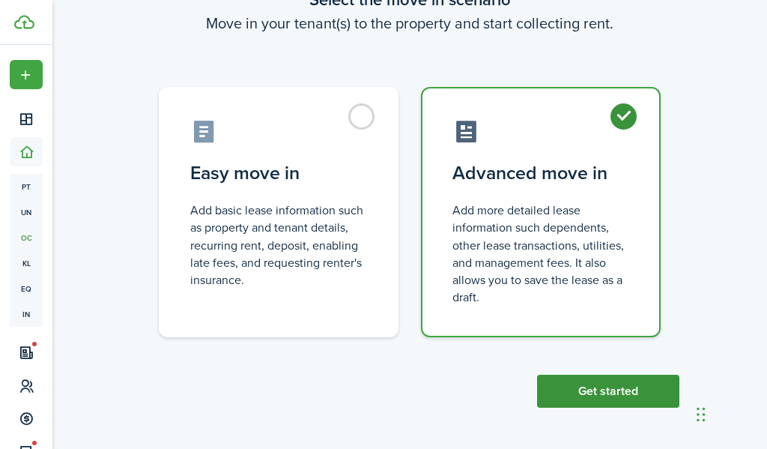 The image size is (767, 449). Describe the element at coordinates (26, 263) in the screenshot. I see `a: kl` at that location.